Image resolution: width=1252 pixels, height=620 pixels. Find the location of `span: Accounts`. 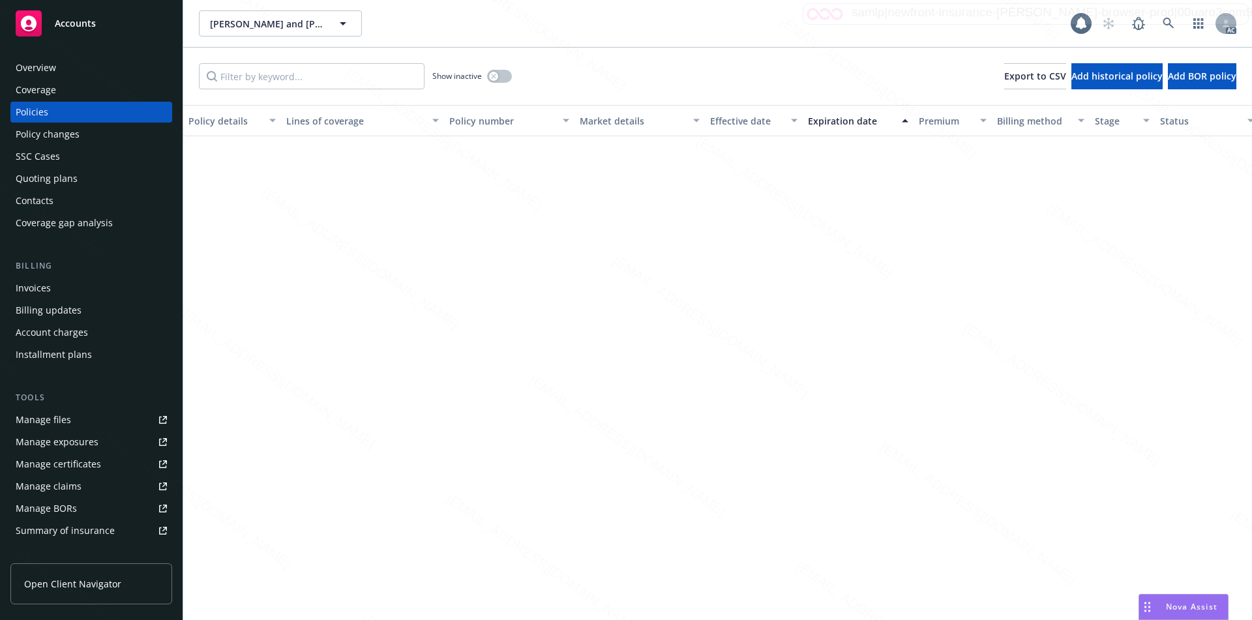

span: Accounts is located at coordinates (75, 23).